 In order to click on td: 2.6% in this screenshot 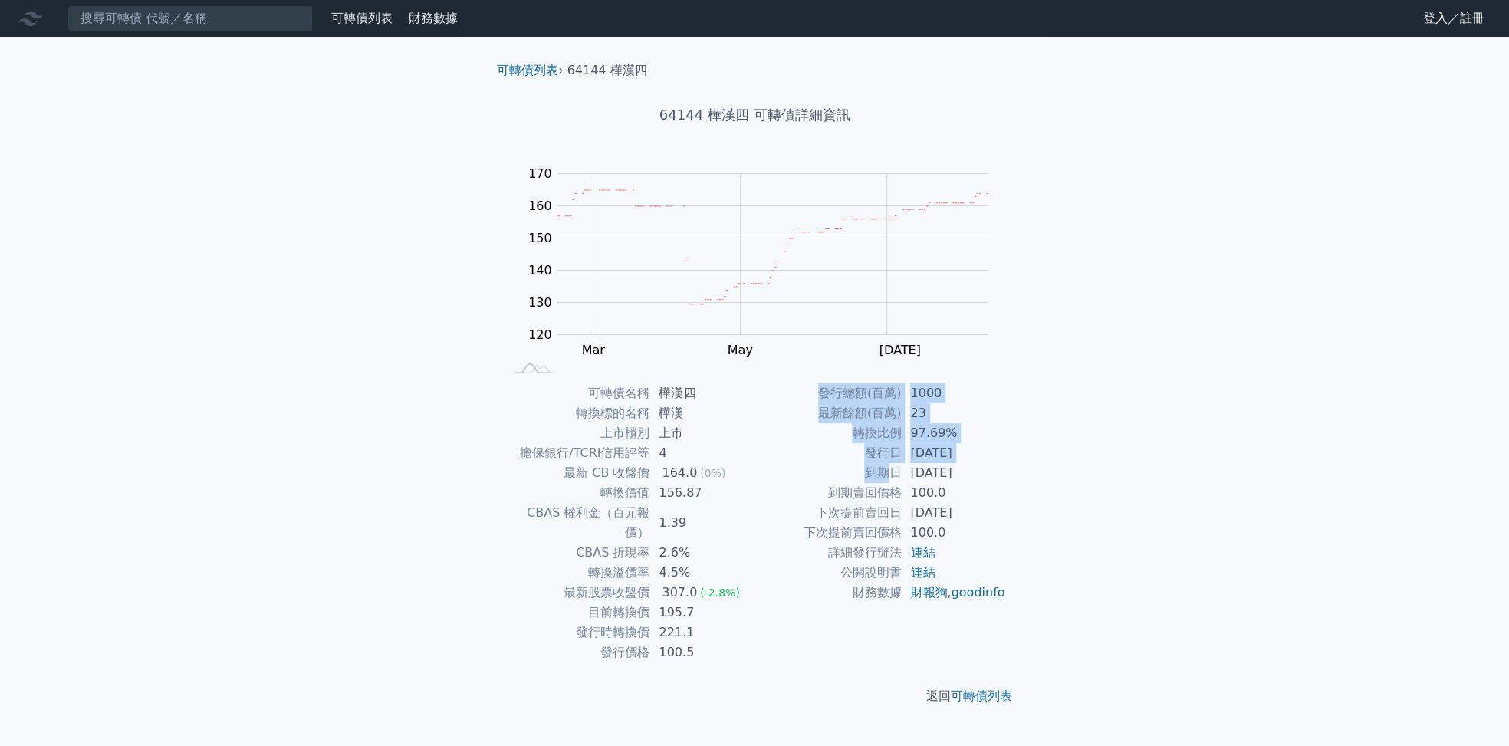, I will do `click(702, 553)`.